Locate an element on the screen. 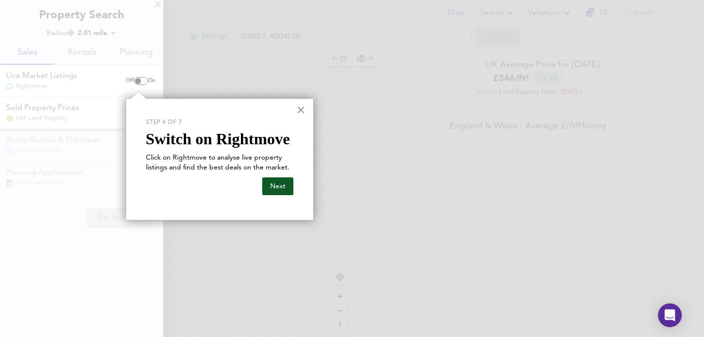 The image size is (704, 337). p: Switch on Rightmove is located at coordinates (220, 139).